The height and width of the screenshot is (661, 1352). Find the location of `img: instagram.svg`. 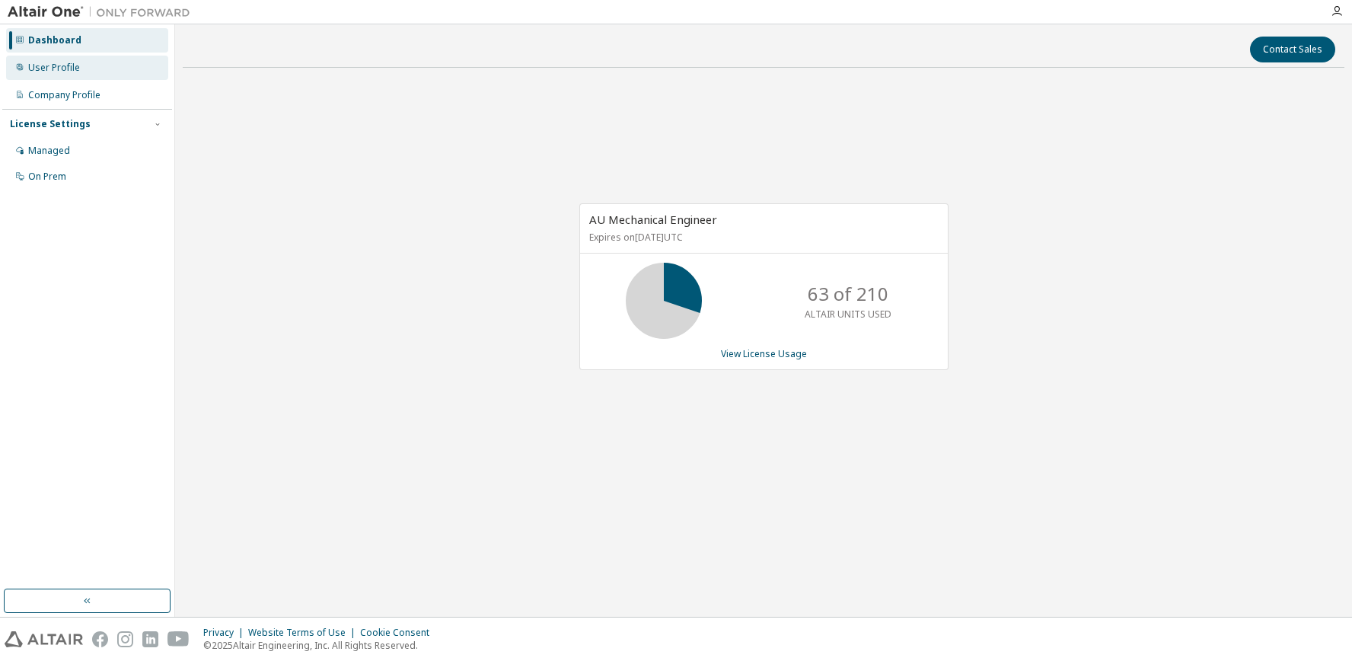

img: instagram.svg is located at coordinates (125, 639).